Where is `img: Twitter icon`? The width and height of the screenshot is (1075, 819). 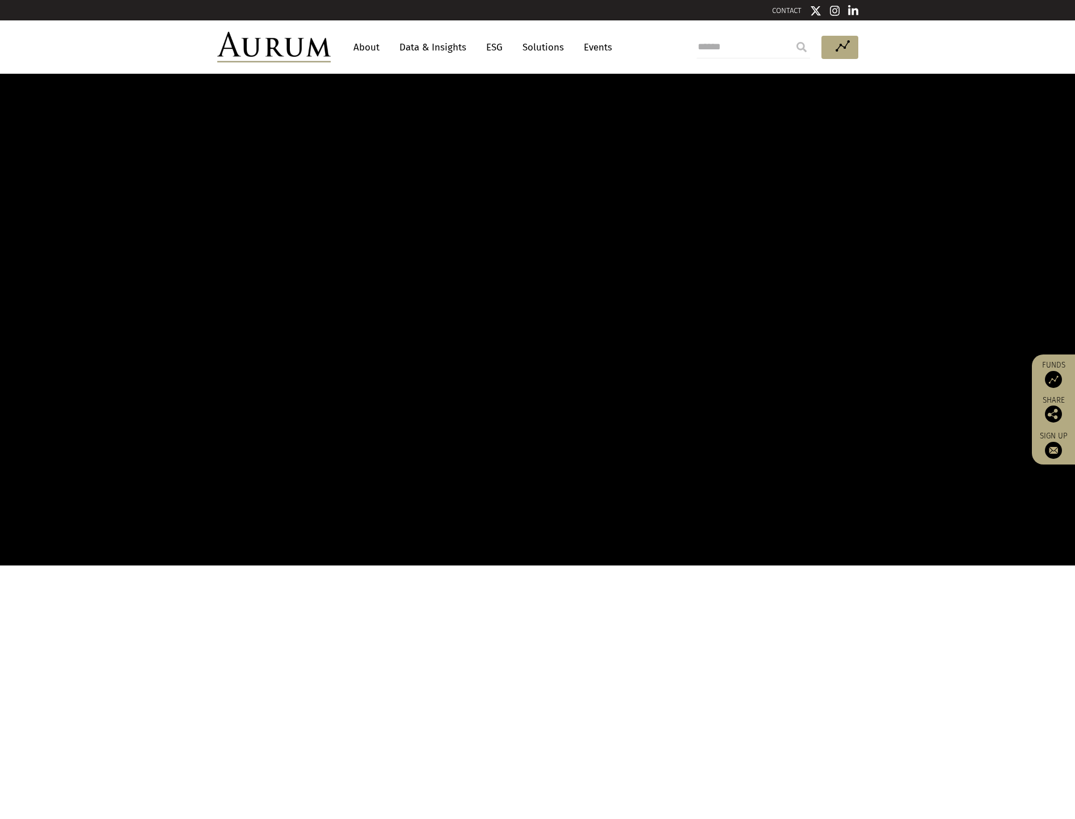 img: Twitter icon is located at coordinates (816, 11).